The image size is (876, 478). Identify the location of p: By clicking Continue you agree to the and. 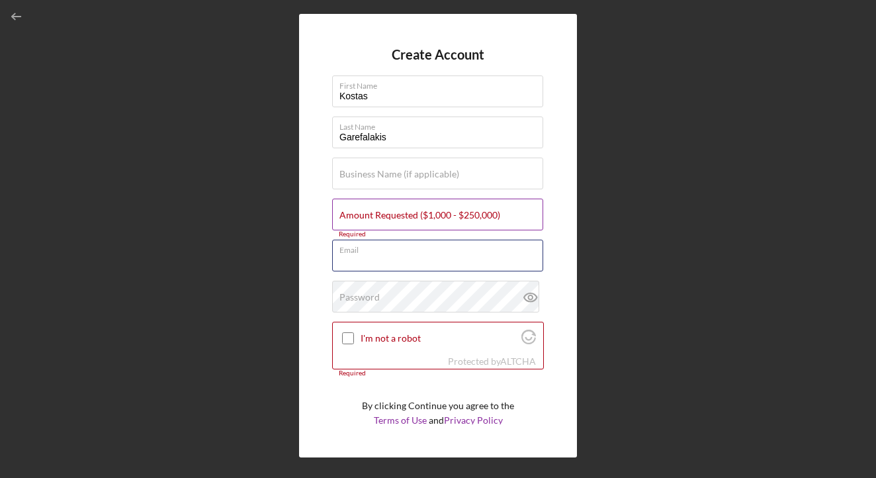
(438, 413).